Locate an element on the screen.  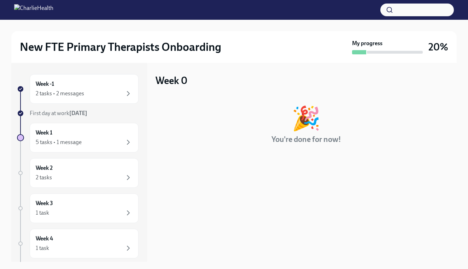
h6: Week 3 is located at coordinates (44, 204).